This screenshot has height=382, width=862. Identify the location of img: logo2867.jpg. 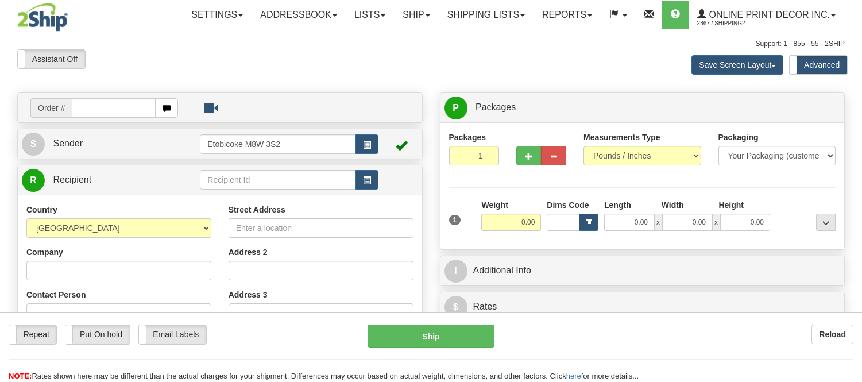
(43, 17).